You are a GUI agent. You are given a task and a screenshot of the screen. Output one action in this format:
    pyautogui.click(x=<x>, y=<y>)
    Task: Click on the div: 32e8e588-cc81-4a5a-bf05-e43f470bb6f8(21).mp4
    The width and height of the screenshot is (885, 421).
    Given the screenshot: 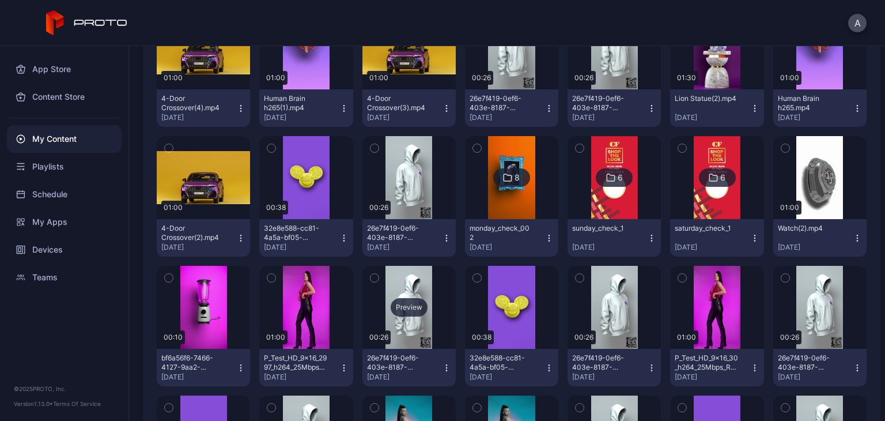 What is the action you would take?
    pyautogui.click(x=296, y=233)
    